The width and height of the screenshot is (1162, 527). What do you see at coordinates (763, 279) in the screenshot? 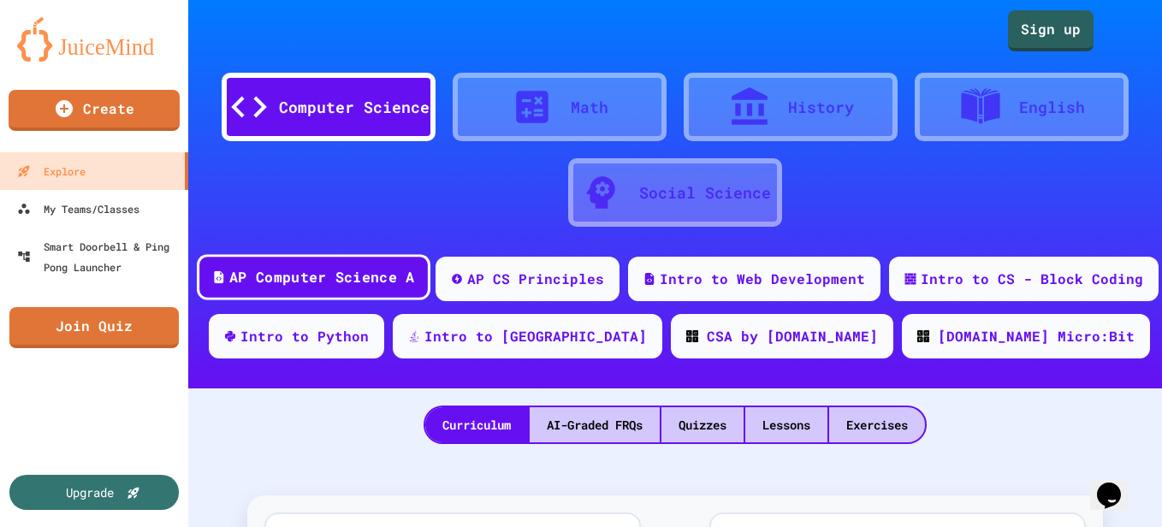
I see `div: Intro to Web Development` at bounding box center [763, 279].